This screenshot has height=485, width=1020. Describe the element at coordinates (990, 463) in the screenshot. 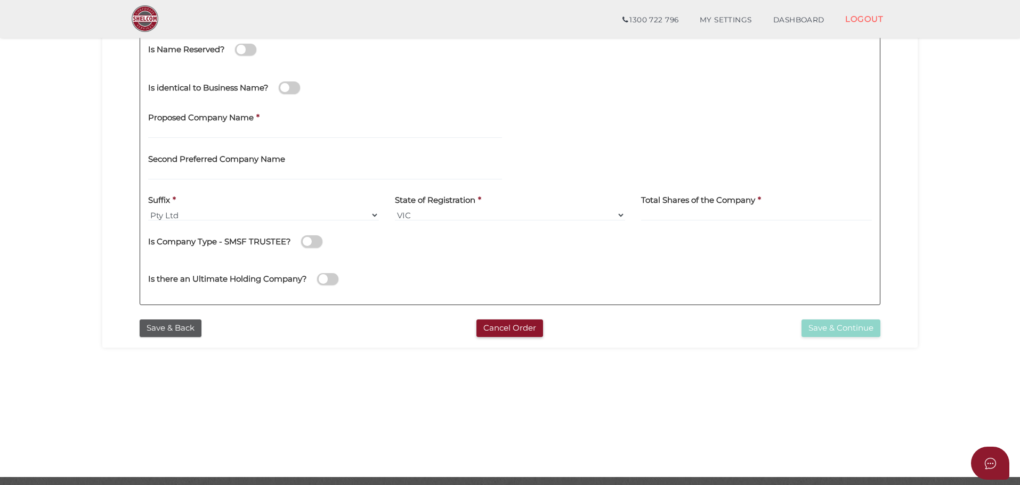

I see `button: Open asap` at that location.